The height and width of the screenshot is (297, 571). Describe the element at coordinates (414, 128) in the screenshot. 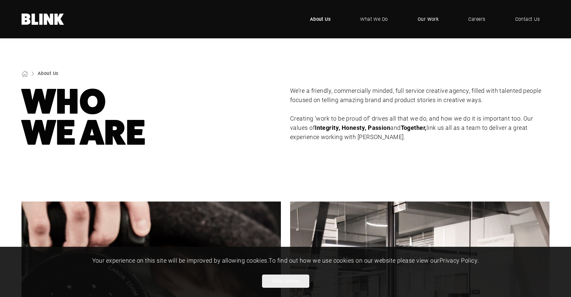

I see `strong: Together,` at that location.